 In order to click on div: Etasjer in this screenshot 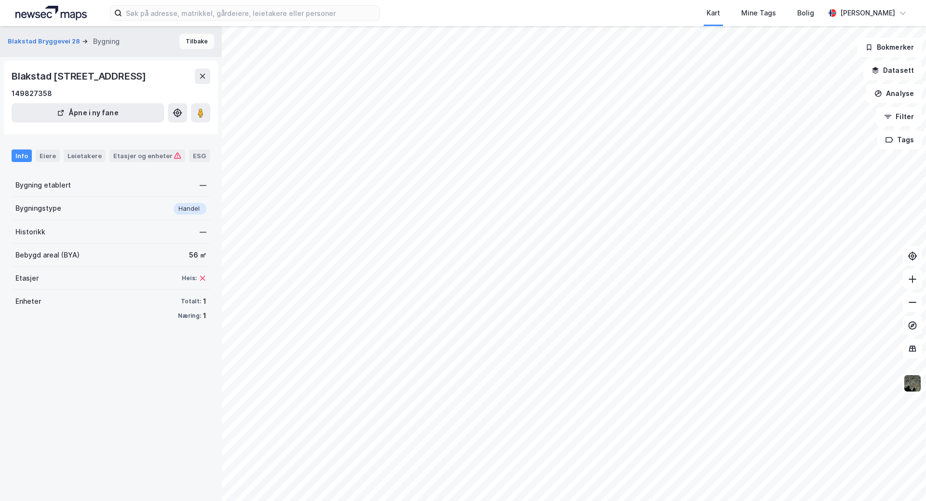, I will do `click(27, 278)`.